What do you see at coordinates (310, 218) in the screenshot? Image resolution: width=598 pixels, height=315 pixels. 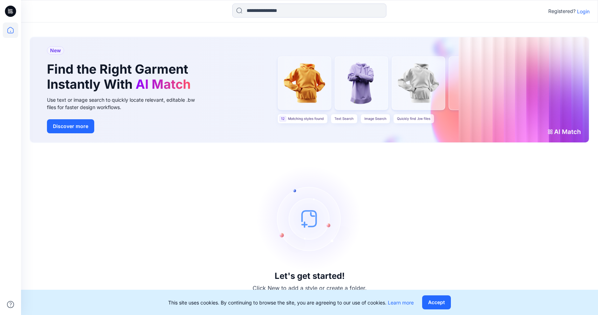 I see `img: empty-state-image.svg` at bounding box center [310, 218].